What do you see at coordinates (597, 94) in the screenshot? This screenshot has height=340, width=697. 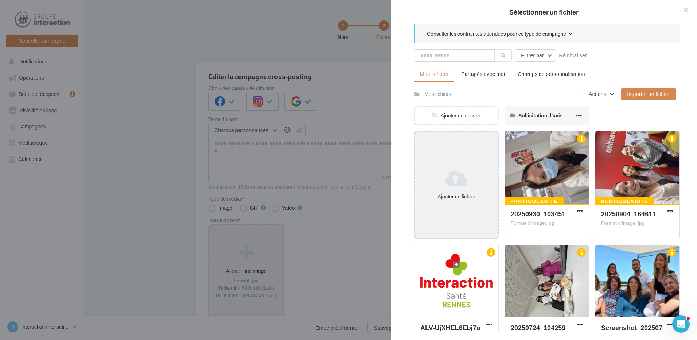 I see `span: Actions` at bounding box center [597, 94].